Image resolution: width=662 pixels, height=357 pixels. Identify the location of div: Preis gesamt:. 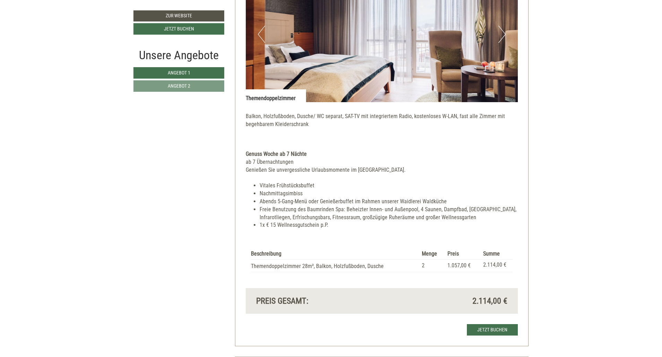
(316, 301).